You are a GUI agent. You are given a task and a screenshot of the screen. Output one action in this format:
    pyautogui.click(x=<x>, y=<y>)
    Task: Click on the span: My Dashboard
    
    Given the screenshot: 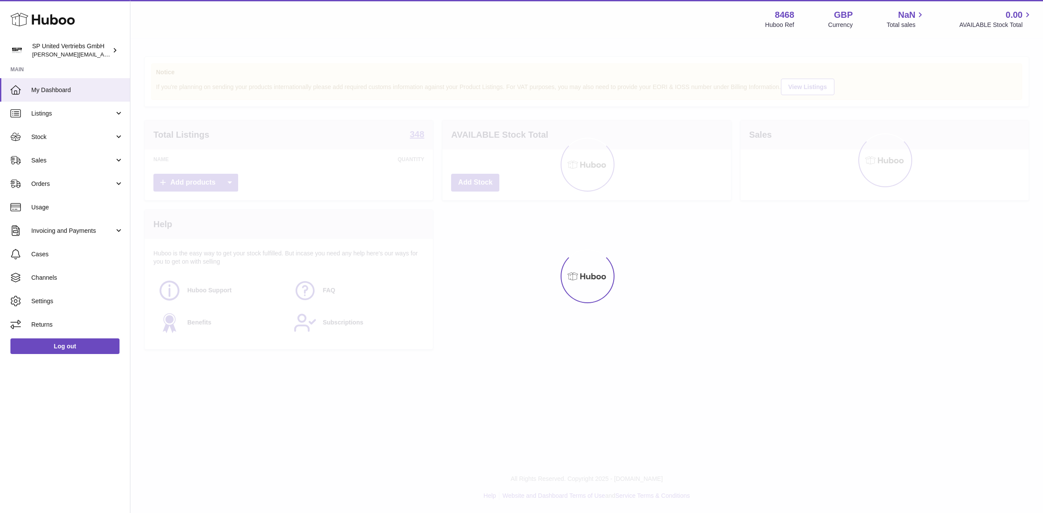 What is the action you would take?
    pyautogui.click(x=77, y=90)
    